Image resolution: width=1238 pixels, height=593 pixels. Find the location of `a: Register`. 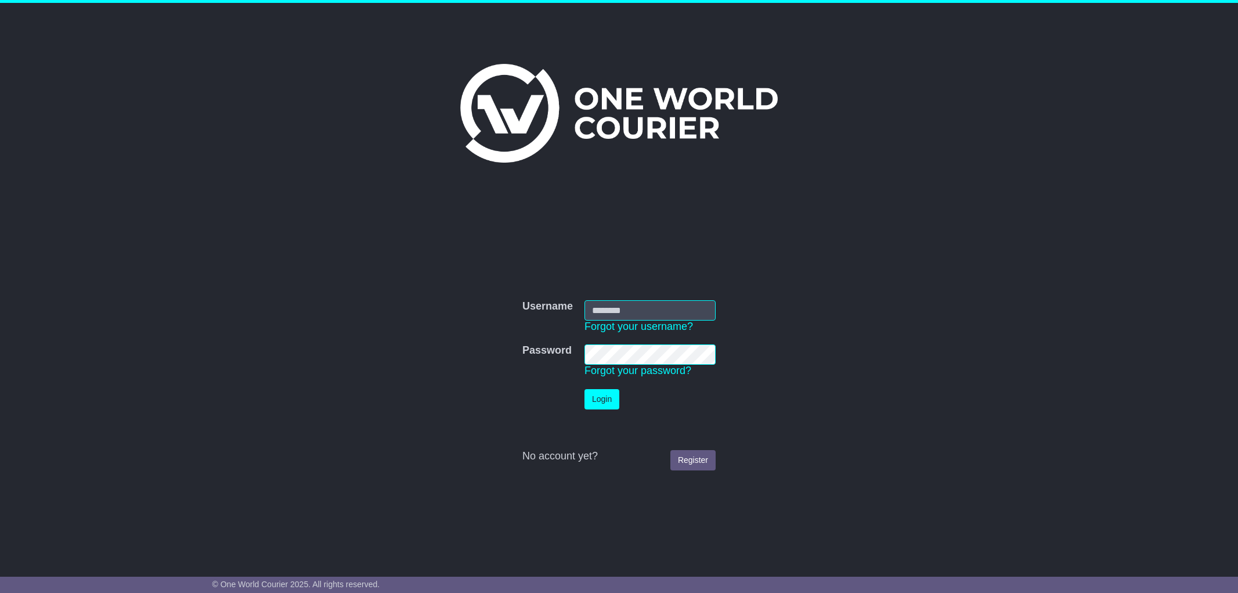

a: Register is located at coordinates (693, 460).